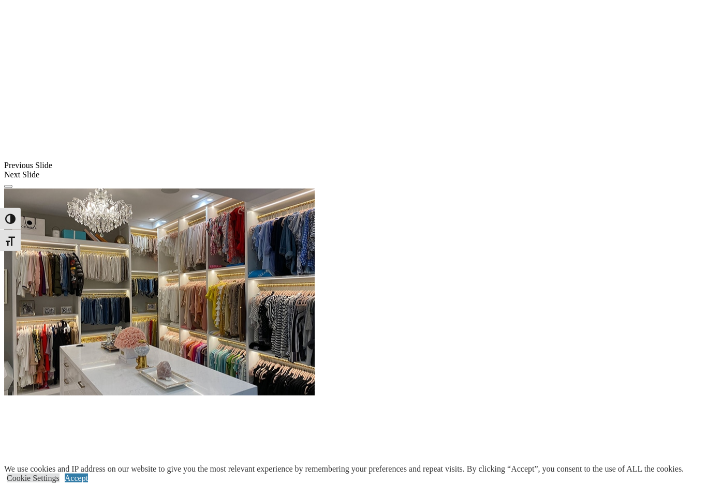 Image resolution: width=707 pixels, height=483 pixels. I want to click on a: Cookie Settings, so click(33, 478).